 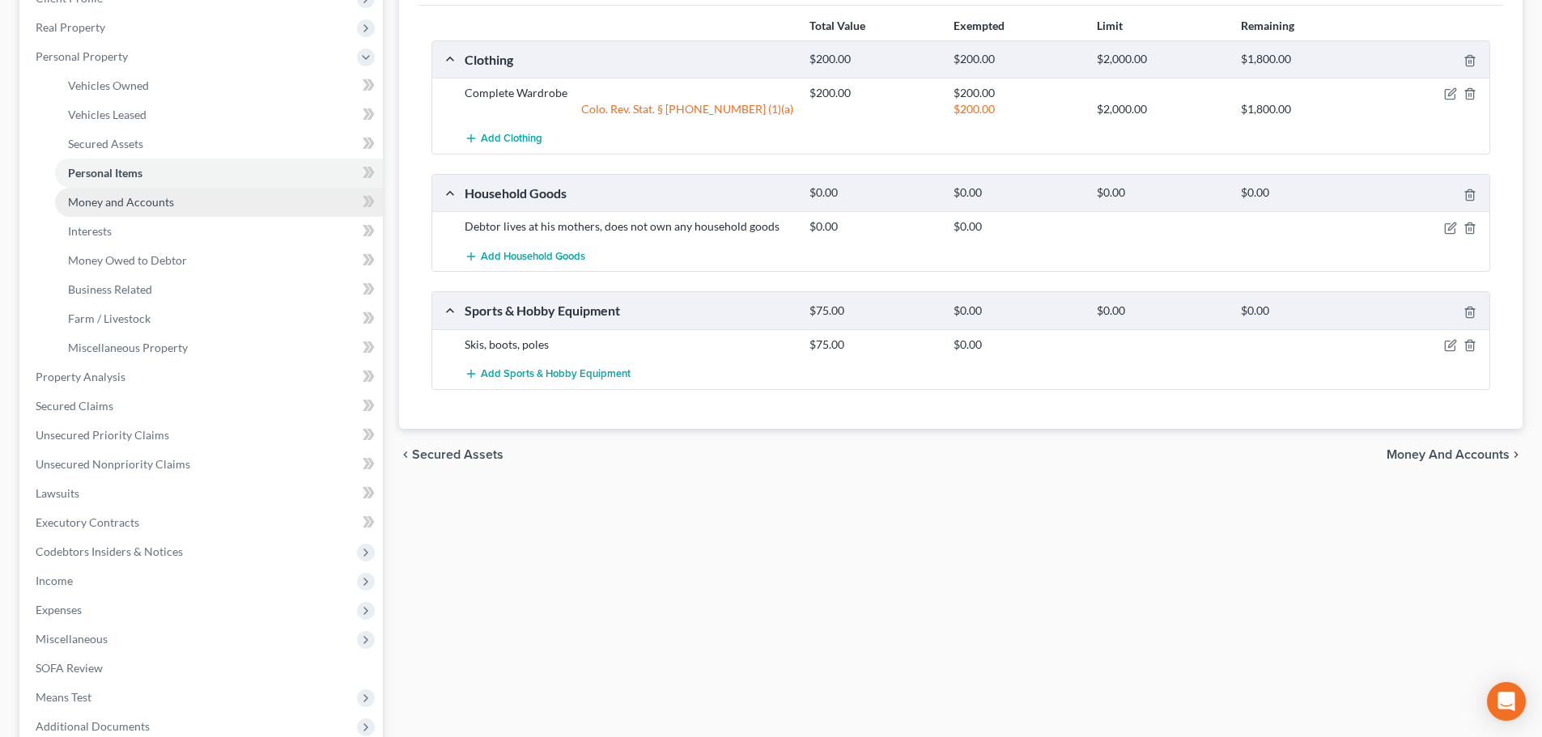 I want to click on button: chevron_left Secured Assets, so click(x=451, y=455).